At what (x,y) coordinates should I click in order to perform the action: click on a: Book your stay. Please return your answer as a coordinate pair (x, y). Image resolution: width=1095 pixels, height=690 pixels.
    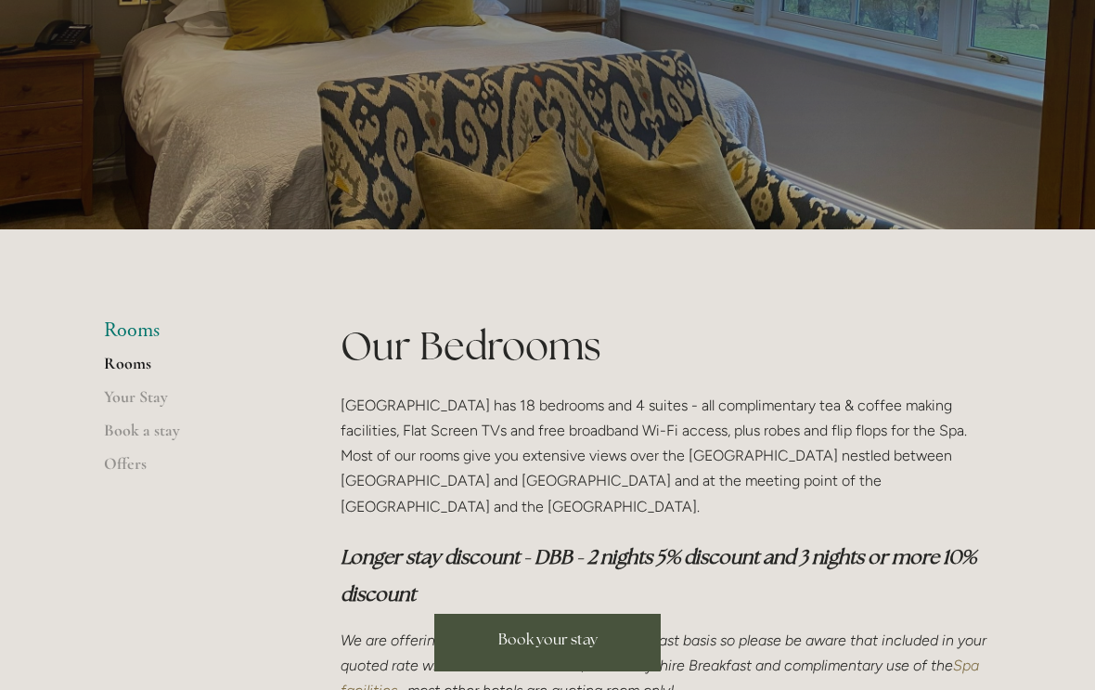
    Looking at the image, I should click on (548, 642).